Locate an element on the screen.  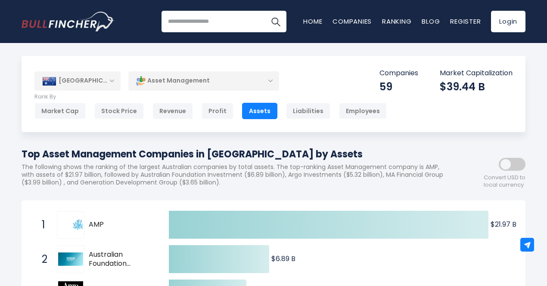
a: Go to homepage is located at coordinates (68, 22).